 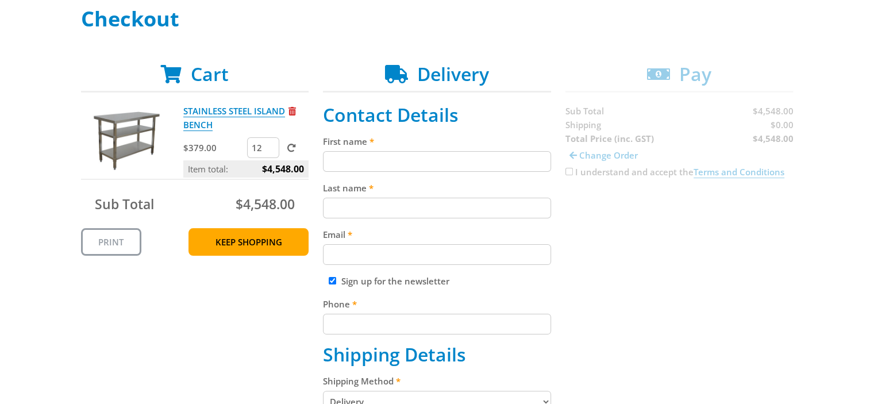 I want to click on label: Phone, so click(x=437, y=304).